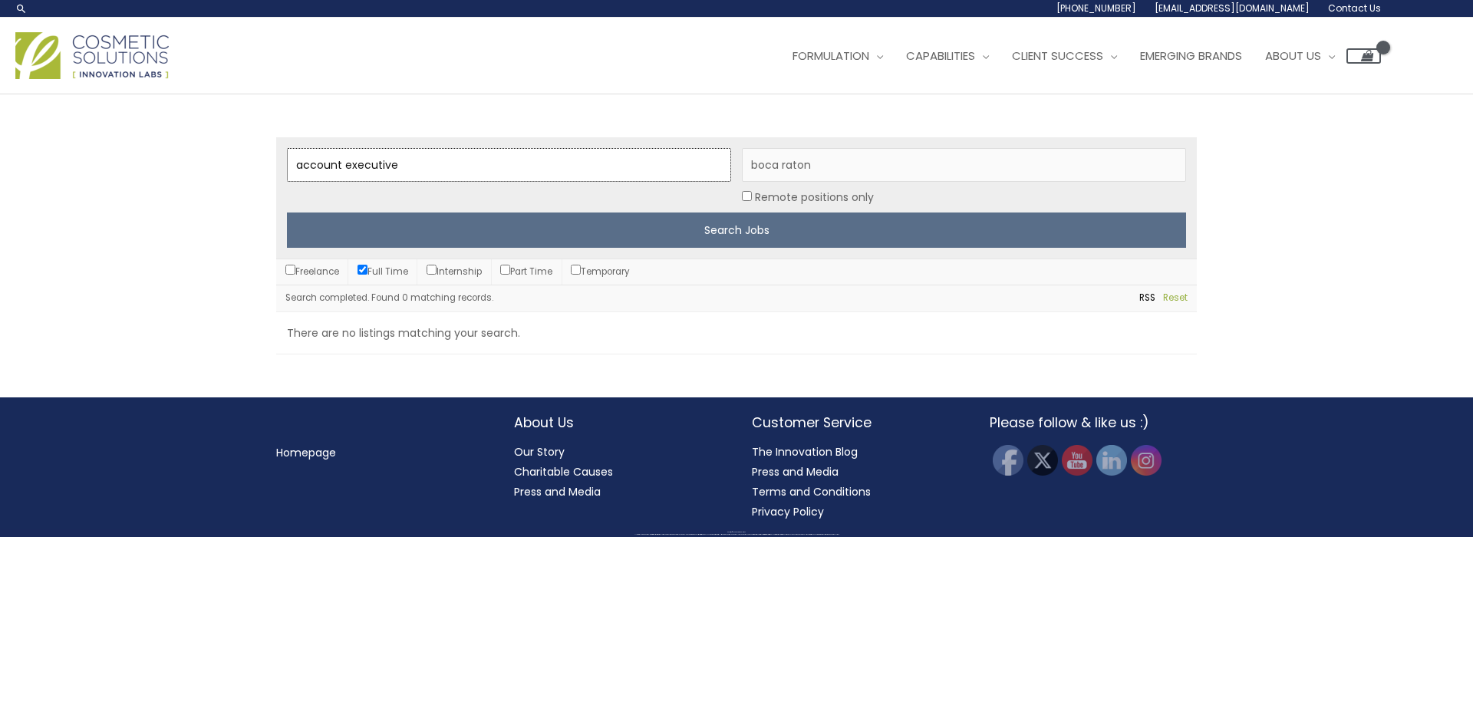 Image resolution: width=1473 pixels, height=705 pixels. I want to click on a: The Innovation Blog, so click(805, 452).